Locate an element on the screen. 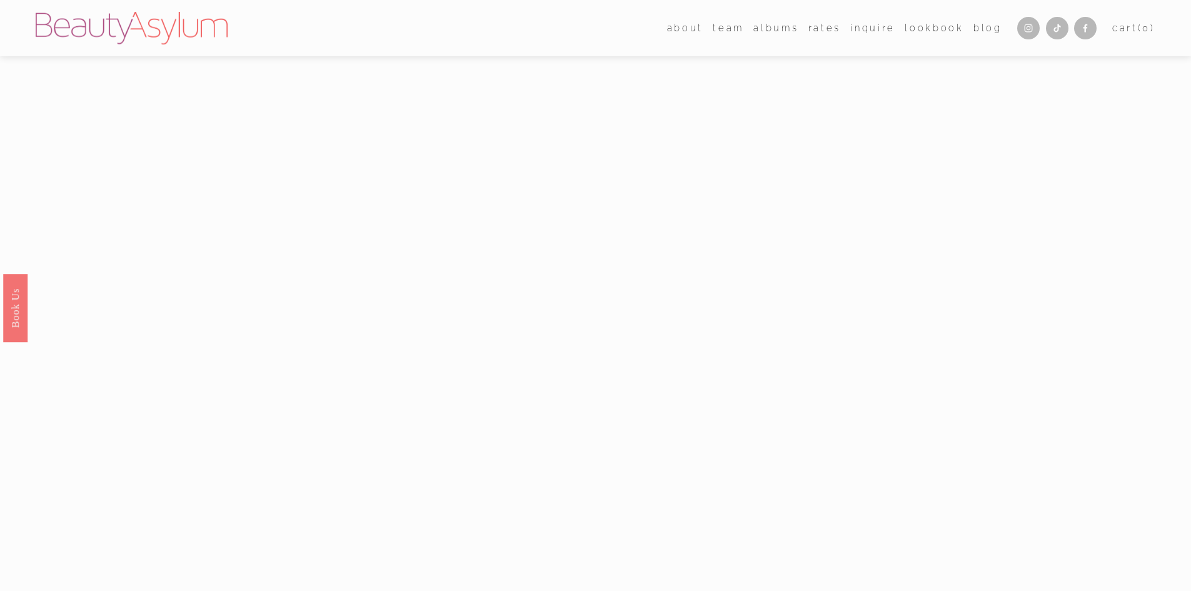  span: team is located at coordinates (729, 28).